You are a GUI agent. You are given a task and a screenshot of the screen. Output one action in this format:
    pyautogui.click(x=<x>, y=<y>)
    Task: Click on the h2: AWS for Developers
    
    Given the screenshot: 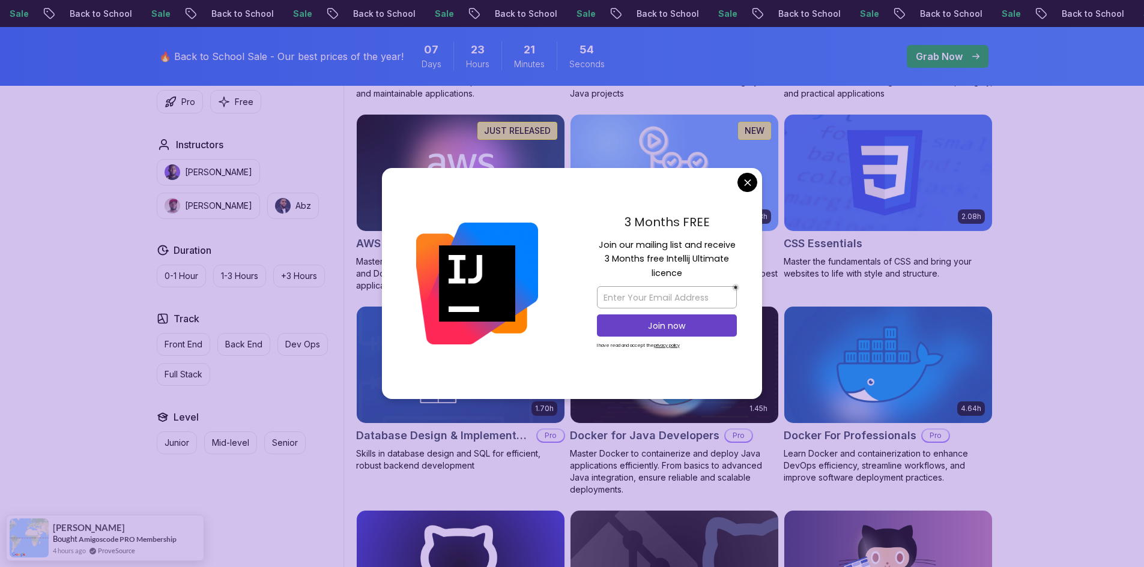 What is the action you would take?
    pyautogui.click(x=409, y=244)
    